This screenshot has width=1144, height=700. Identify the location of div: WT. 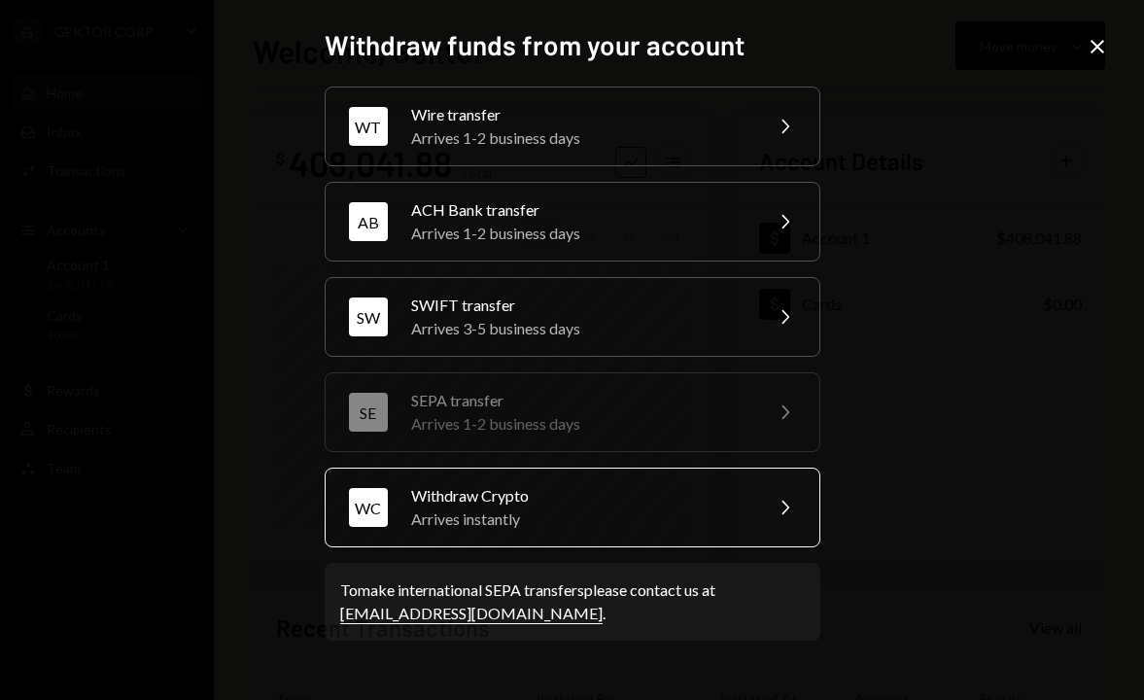
(369, 126).